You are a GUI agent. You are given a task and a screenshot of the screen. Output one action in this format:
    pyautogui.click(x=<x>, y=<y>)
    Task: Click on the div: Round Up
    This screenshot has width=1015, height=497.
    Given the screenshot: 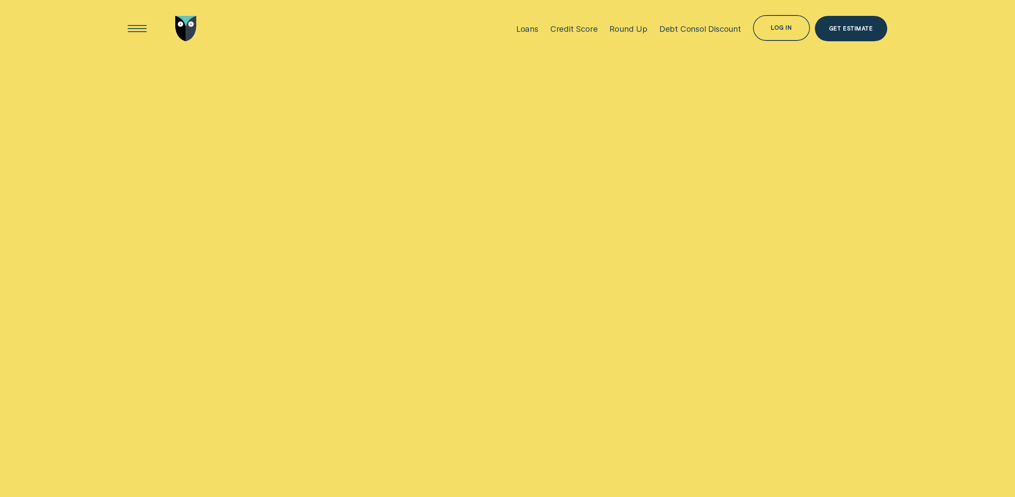 What is the action you would take?
    pyautogui.click(x=628, y=29)
    